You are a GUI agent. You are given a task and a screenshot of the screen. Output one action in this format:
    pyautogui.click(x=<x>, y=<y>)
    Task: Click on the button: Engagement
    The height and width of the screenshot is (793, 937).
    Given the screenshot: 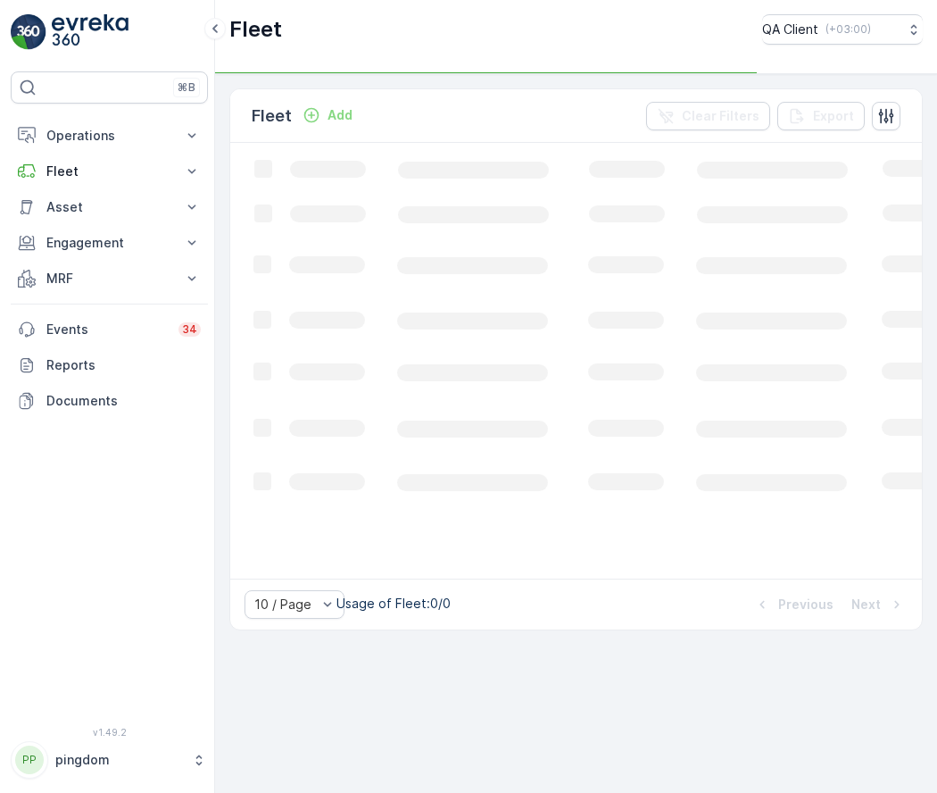 What is the action you would take?
    pyautogui.click(x=109, y=243)
    